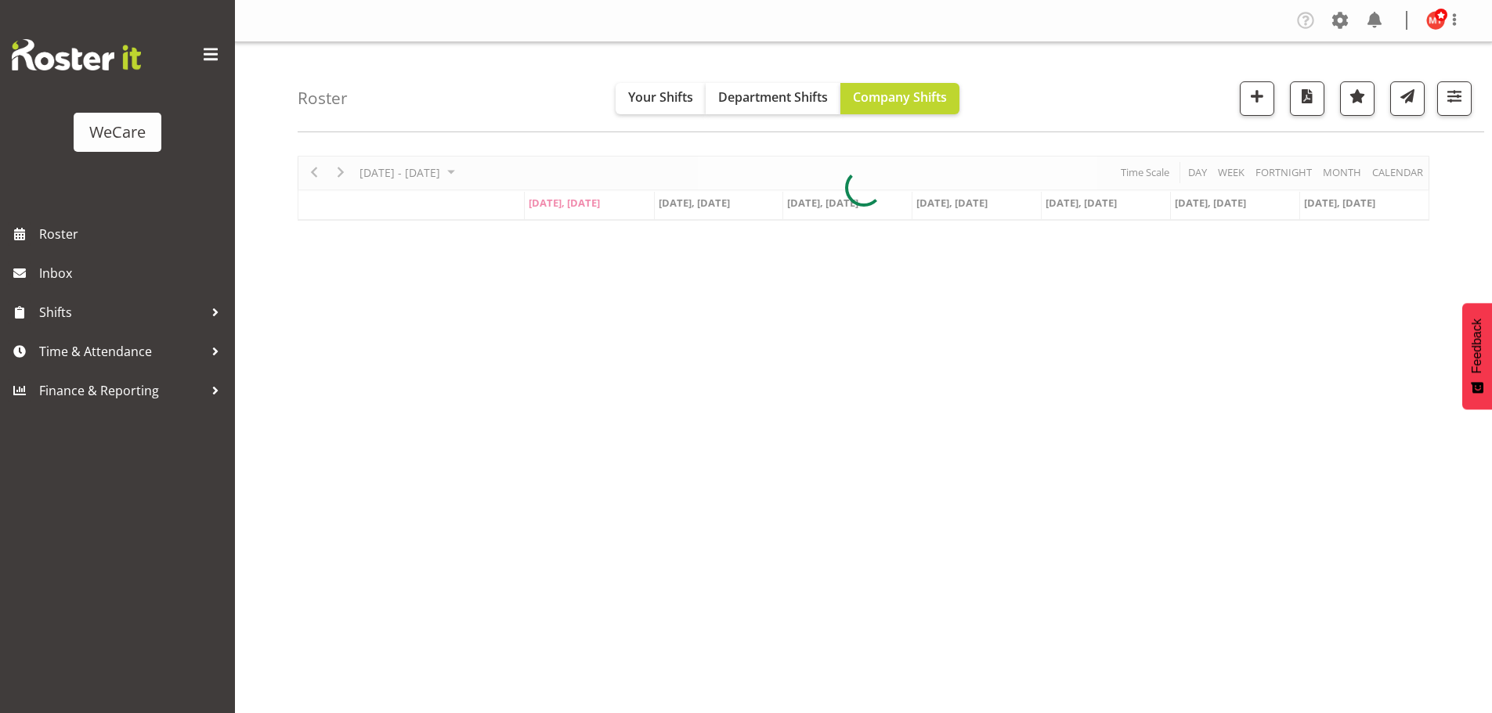 The image size is (1492, 713). Describe the element at coordinates (1477, 346) in the screenshot. I see `span: Feedback` at that location.